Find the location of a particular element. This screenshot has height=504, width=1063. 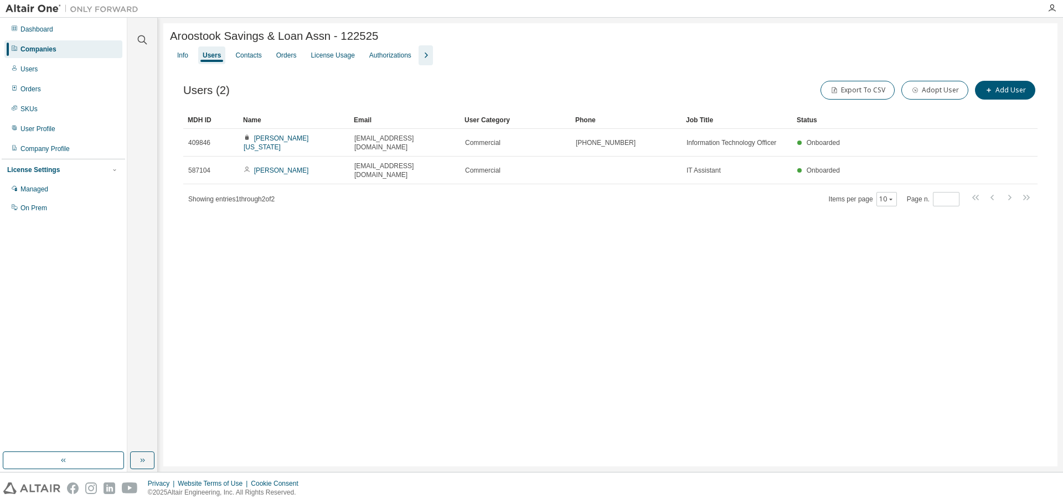

img: facebook.svg is located at coordinates (73, 488).